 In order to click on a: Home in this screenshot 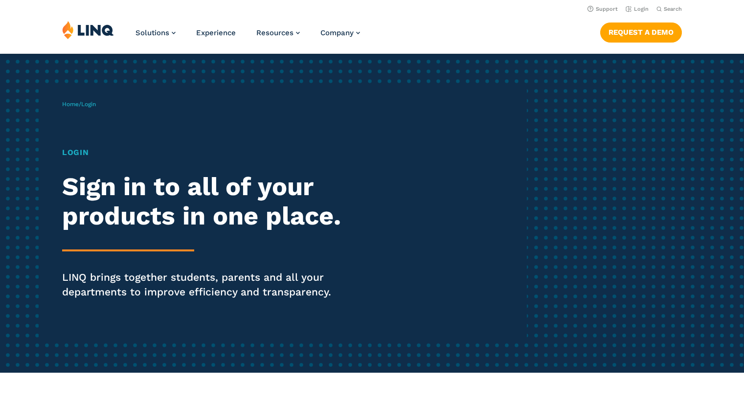, I will do `click(70, 104)`.